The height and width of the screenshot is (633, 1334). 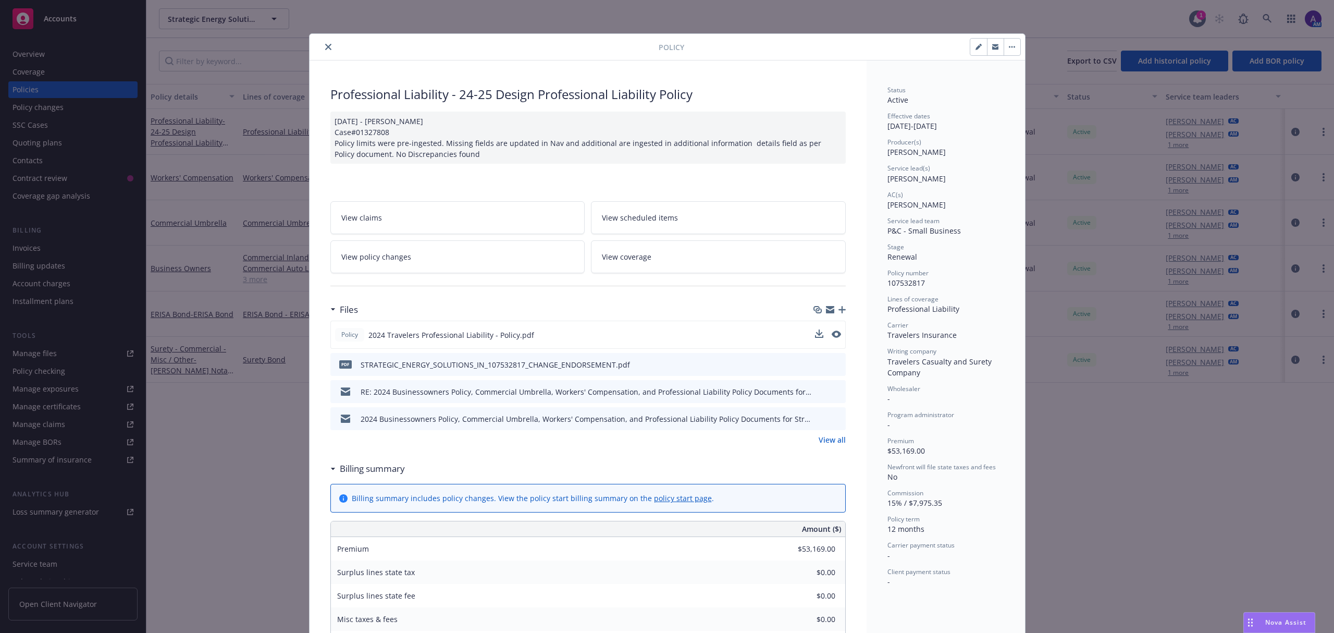 I want to click on span: Policy number, so click(x=908, y=273).